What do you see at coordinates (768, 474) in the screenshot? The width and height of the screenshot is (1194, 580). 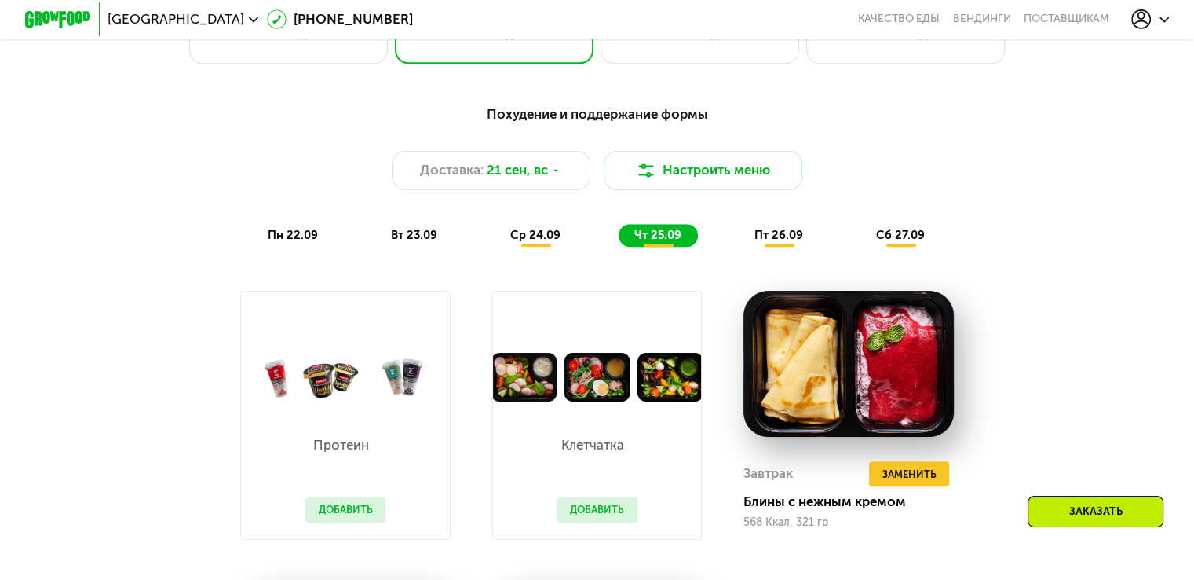 I see `div: Завтрак` at bounding box center [768, 474].